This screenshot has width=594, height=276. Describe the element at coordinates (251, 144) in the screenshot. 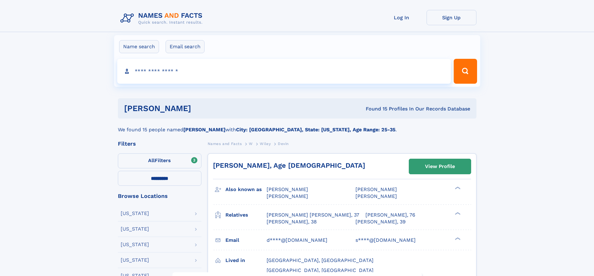

I see `a: W` at that location.